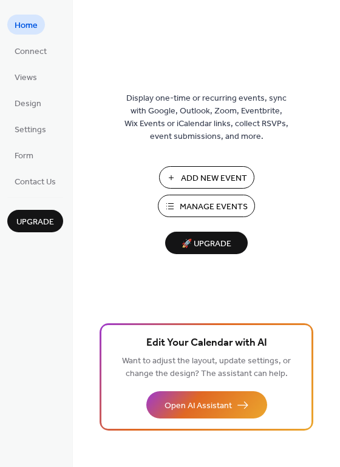 This screenshot has height=467, width=340. What do you see at coordinates (30, 130) in the screenshot?
I see `span: Settings` at bounding box center [30, 130].